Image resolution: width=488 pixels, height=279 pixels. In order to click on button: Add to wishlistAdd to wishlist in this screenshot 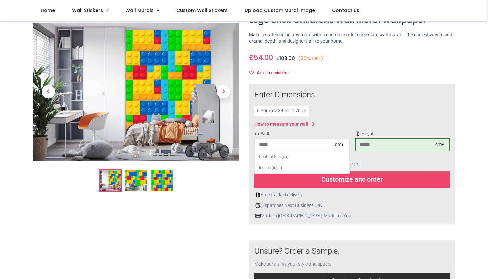, I will do `click(272, 73)`.